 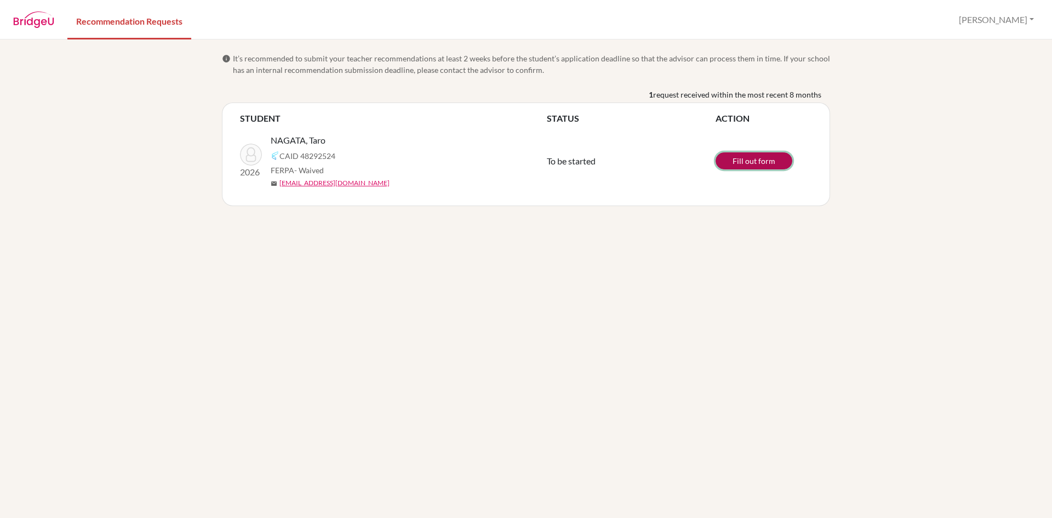 What do you see at coordinates (754, 161) in the screenshot?
I see `a: Fill out form` at bounding box center [754, 161].